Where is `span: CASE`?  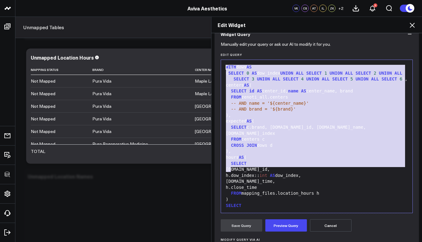 span: CASE is located at coordinates (236, 212).